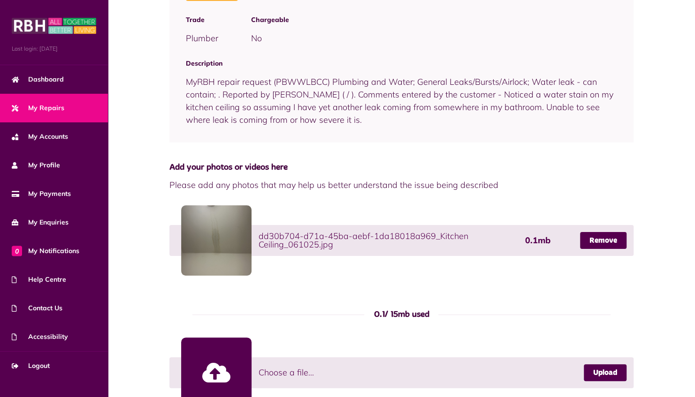 The height and width of the screenshot is (397, 695). Describe the element at coordinates (38, 108) in the screenshot. I see `span: My Repairs` at that location.